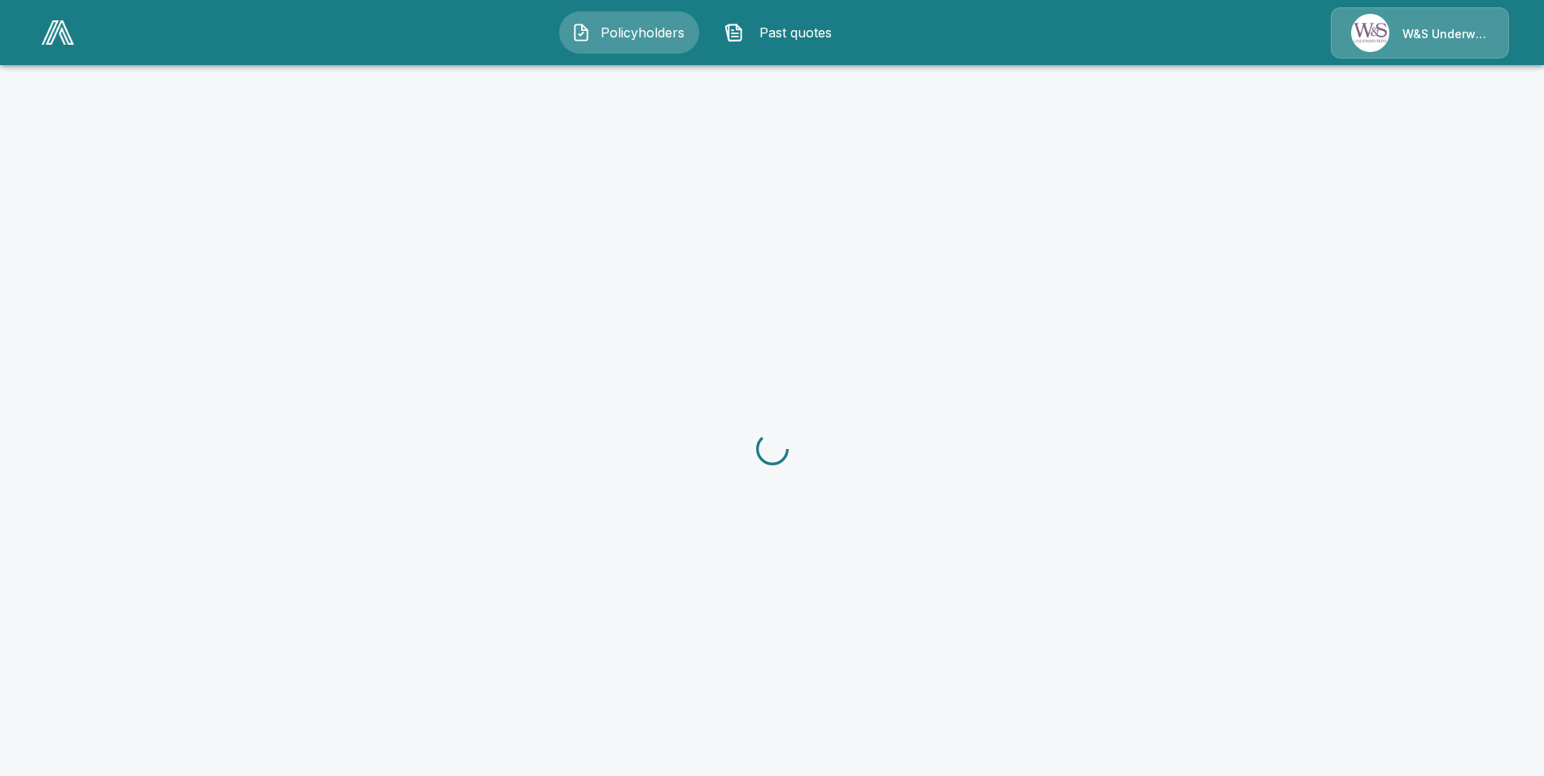 The image size is (1544, 776). What do you see at coordinates (1419, 33) in the screenshot?
I see `a: Agency IconW&S Underwriters` at bounding box center [1419, 33].